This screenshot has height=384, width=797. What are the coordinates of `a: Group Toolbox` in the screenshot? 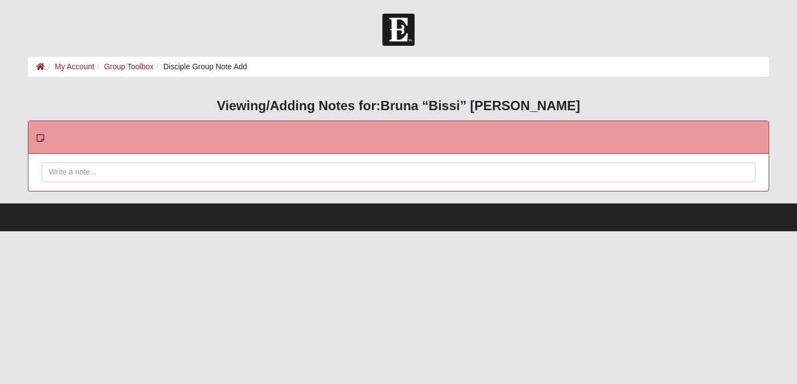 It's located at (128, 67).